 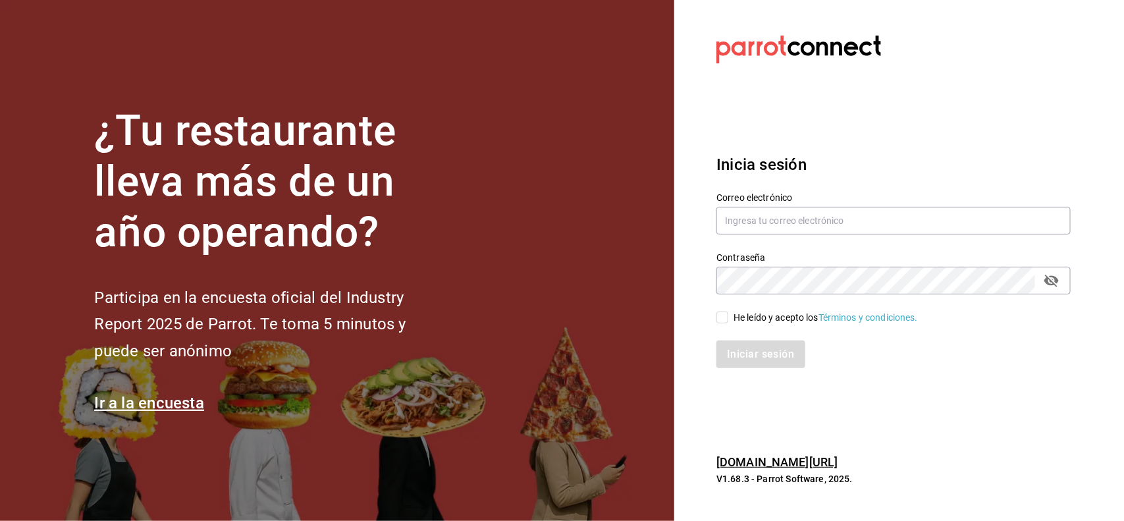 I want to click on label: Correo electrónico, so click(x=894, y=198).